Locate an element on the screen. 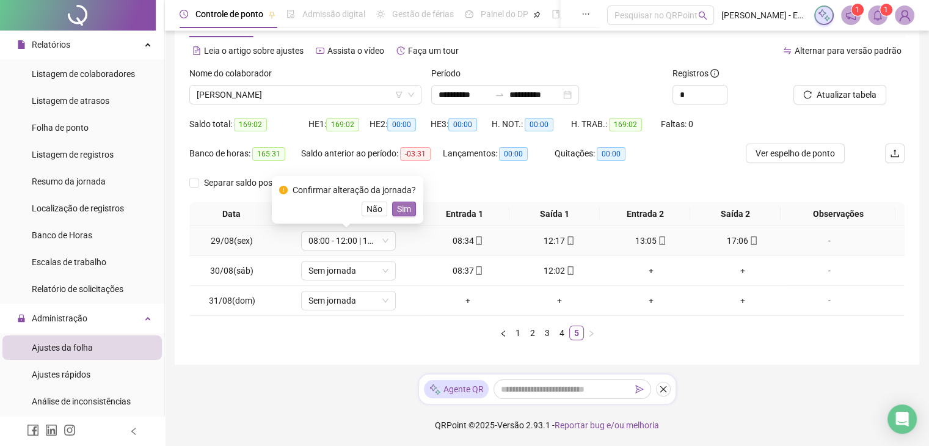 The image size is (929, 446). div: Lançamentos: is located at coordinates (499, 153).